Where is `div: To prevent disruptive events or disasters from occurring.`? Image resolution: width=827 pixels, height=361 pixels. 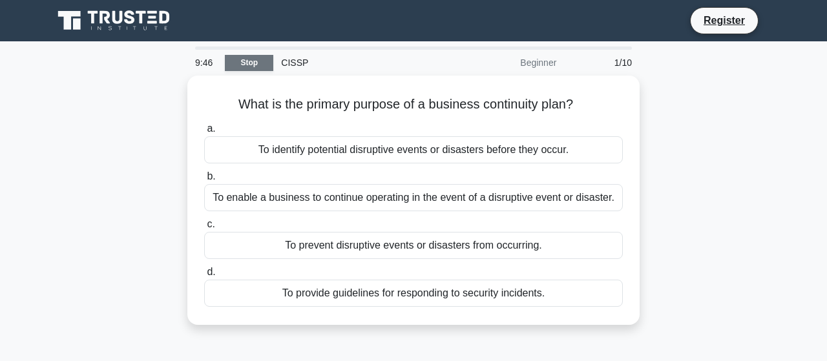
div: To prevent disruptive events or disasters from occurring. is located at coordinates (413, 245).